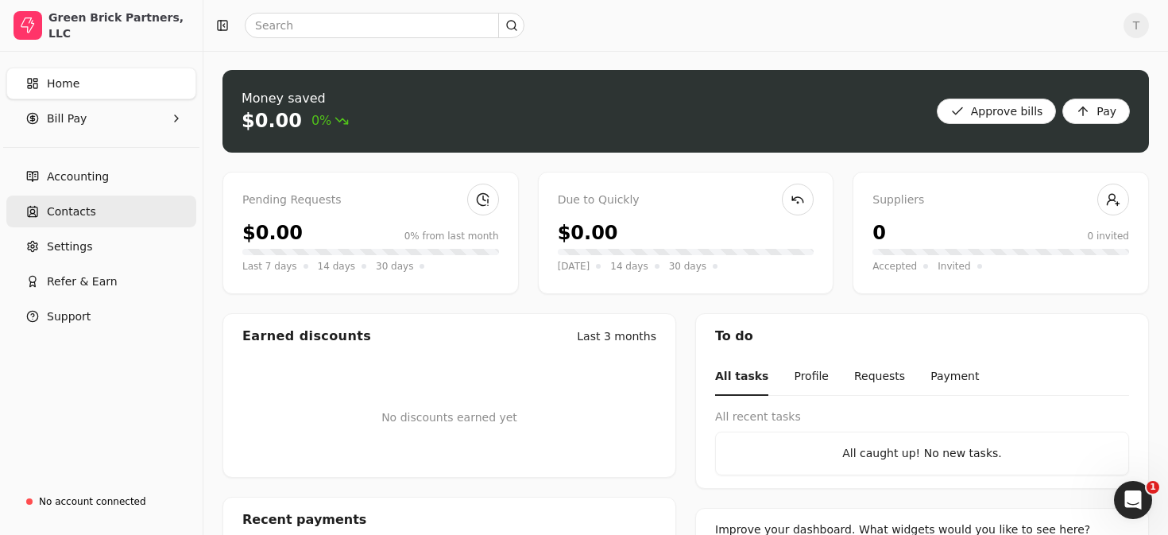 The image size is (1168, 535). What do you see at coordinates (1136, 25) in the screenshot?
I see `span: T` at bounding box center [1136, 25].